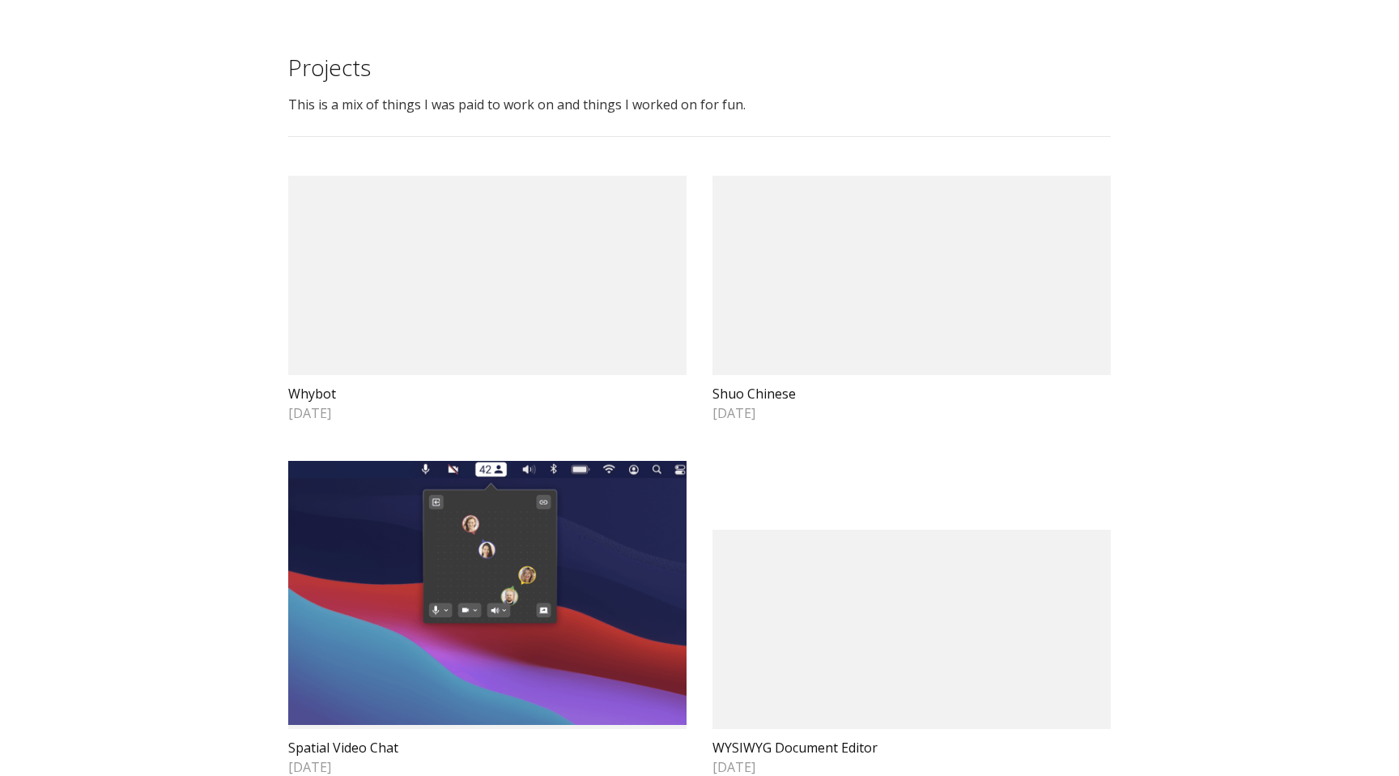 This screenshot has width=1399, height=776. I want to click on img: Spatial Video Chat, so click(487, 593).